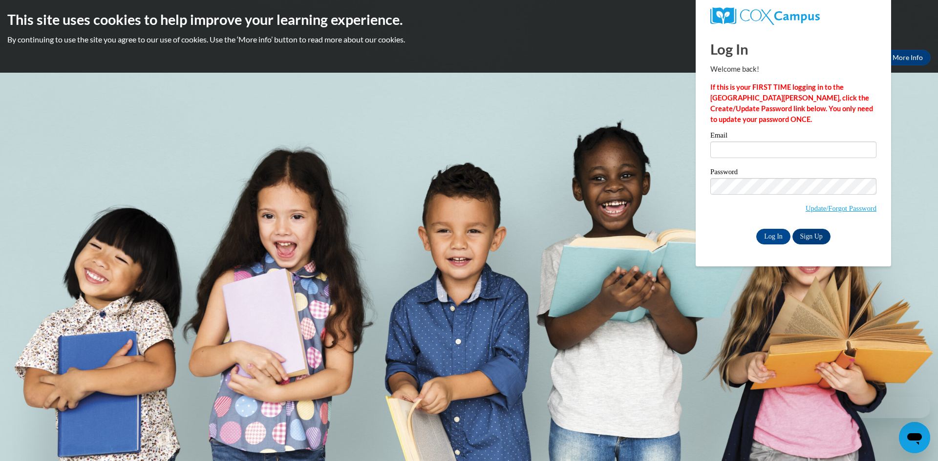  Describe the element at coordinates (765, 16) in the screenshot. I see `img: COX Campus` at that location.